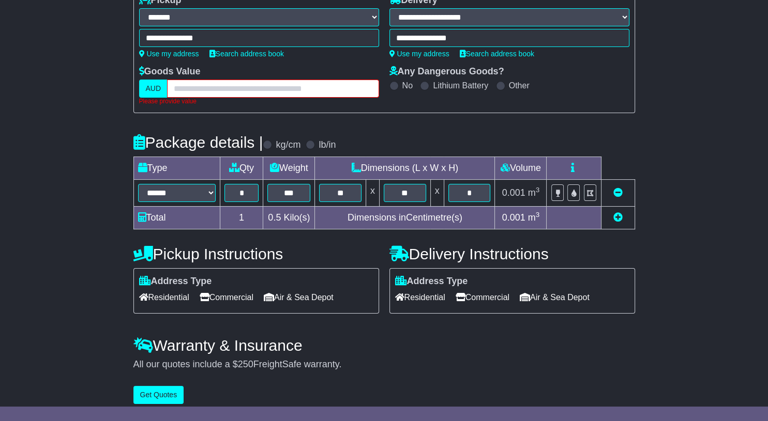 The width and height of the screenshot is (768, 421). I want to click on button: Get Quotes, so click(159, 395).